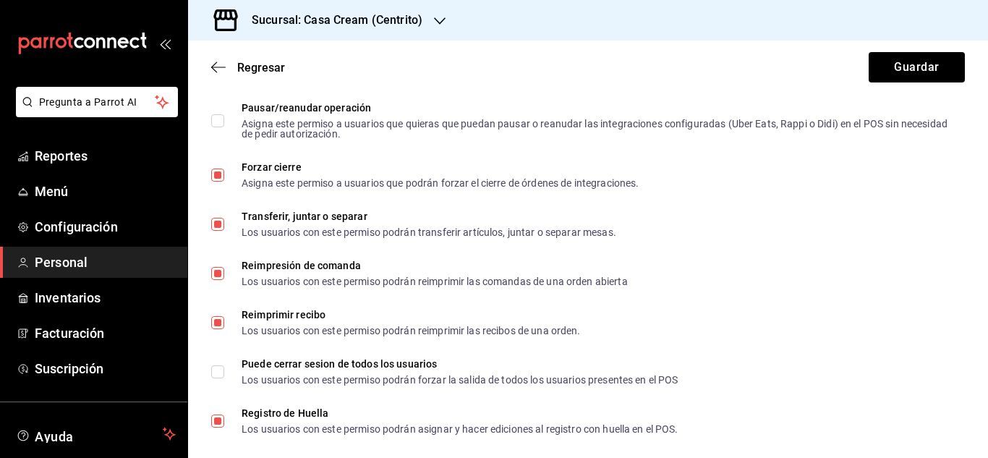 This screenshot has width=988, height=458. Describe the element at coordinates (105, 297) in the screenshot. I see `span: Inventarios` at that location.